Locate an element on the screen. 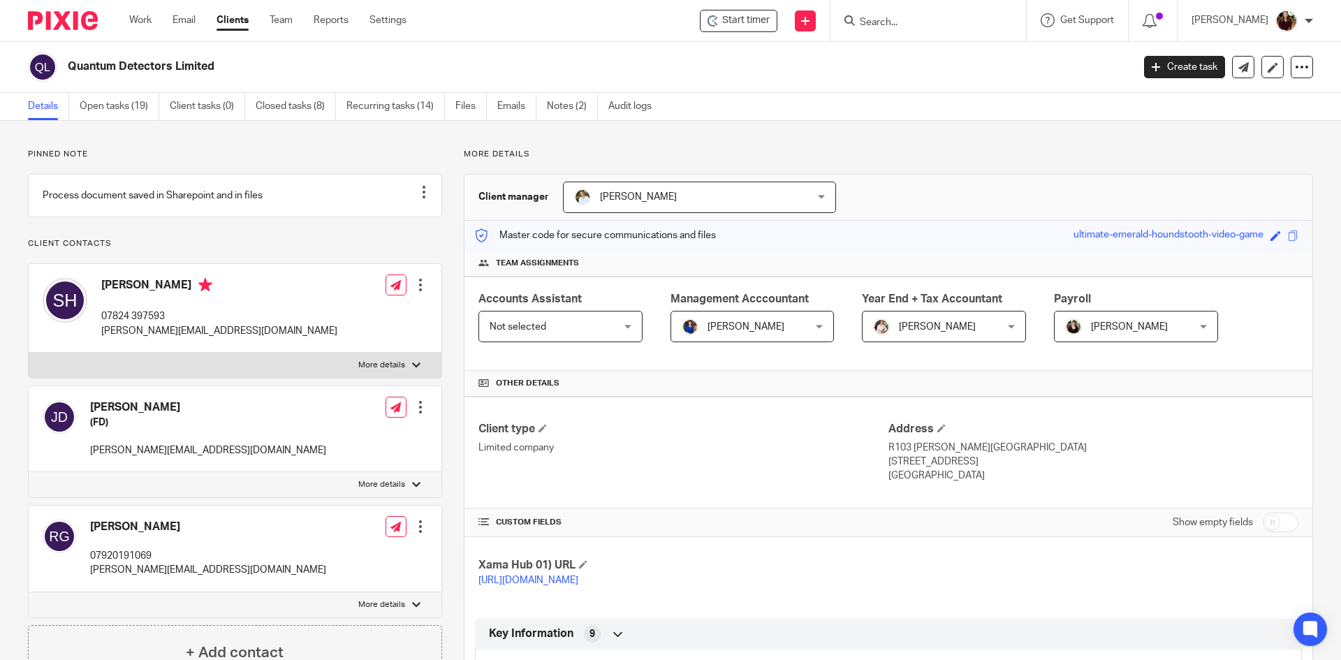 Image resolution: width=1341 pixels, height=660 pixels. input: Search is located at coordinates (921, 23).